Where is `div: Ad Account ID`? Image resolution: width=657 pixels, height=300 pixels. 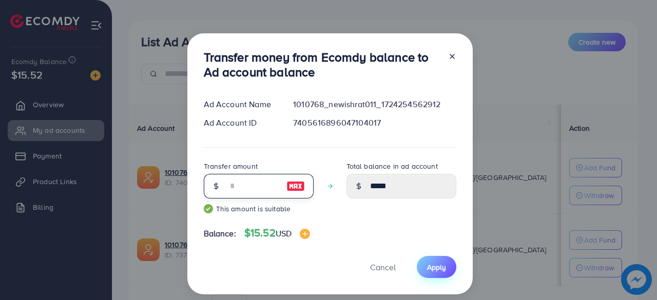 div: Ad Account ID is located at coordinates (240, 123).